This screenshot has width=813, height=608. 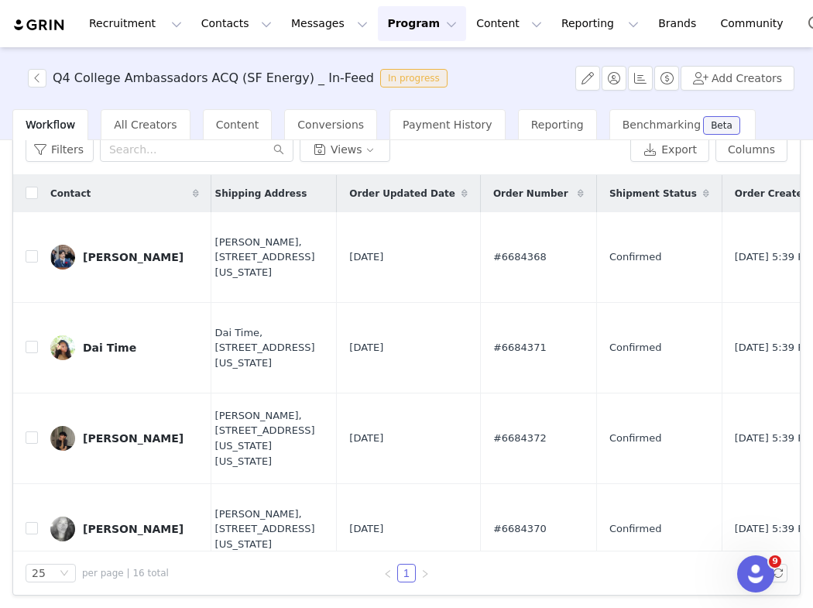 I want to click on span: All Creators, so click(x=145, y=125).